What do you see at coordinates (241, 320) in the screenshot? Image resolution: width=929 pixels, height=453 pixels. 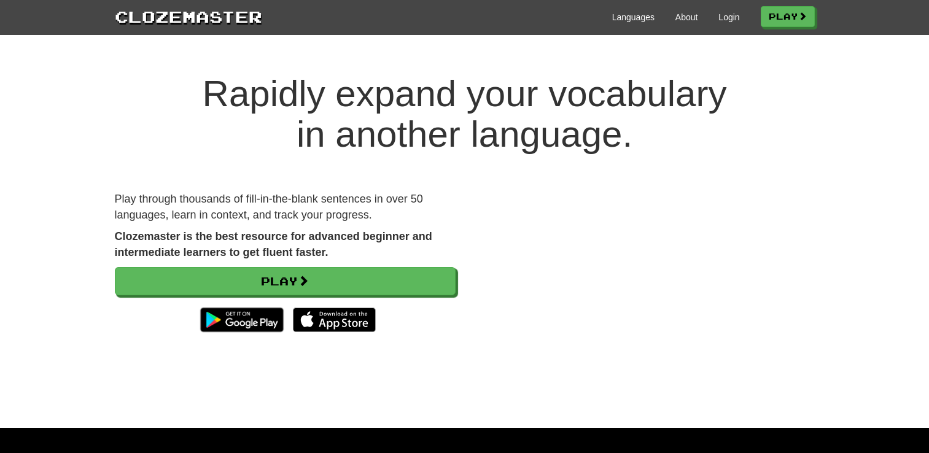 I see `img: Get it on Google Play` at bounding box center [241, 320].